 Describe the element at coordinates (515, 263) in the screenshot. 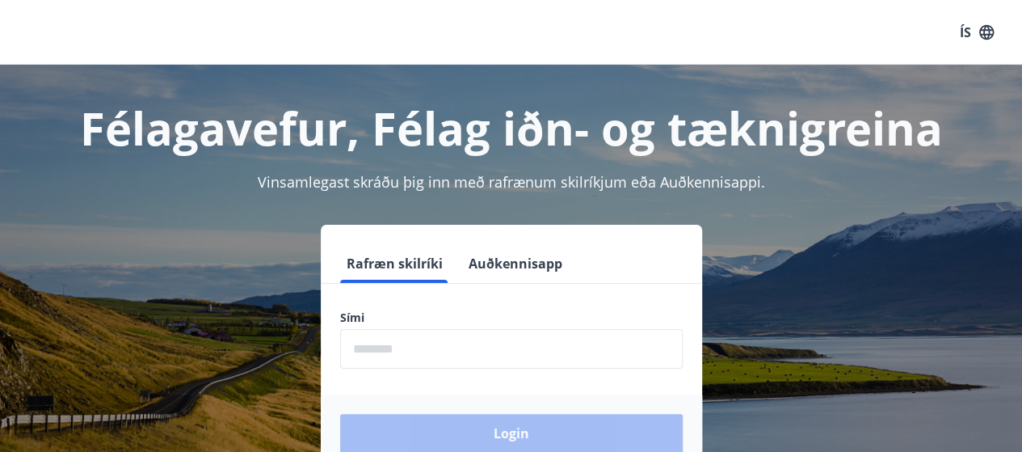

I see `button: Auðkennisapp` at that location.